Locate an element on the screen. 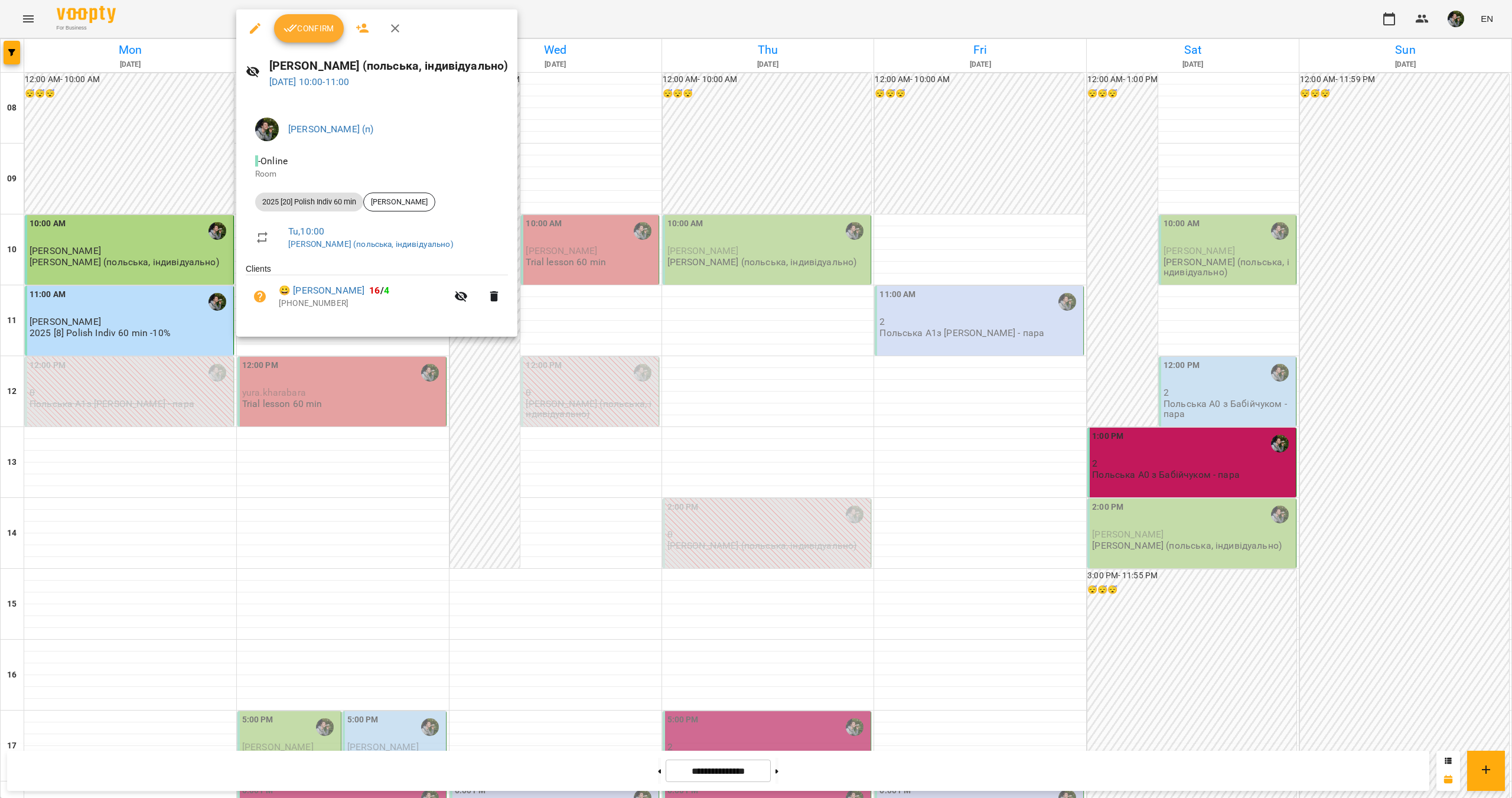 The width and height of the screenshot is (1512, 798). p: Room is located at coordinates (377, 174).